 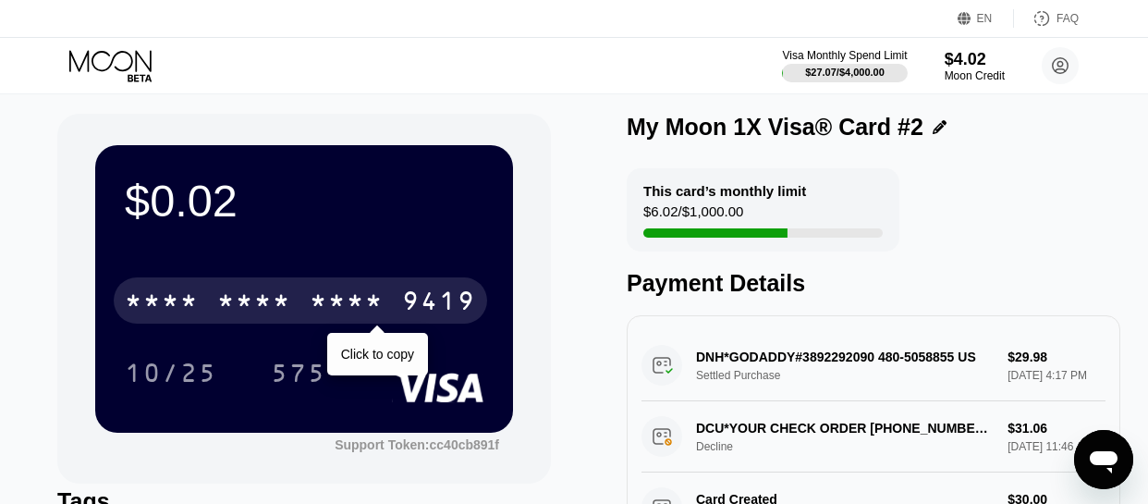 I want to click on div: $4.02Moon Credit, so click(x=975, y=66).